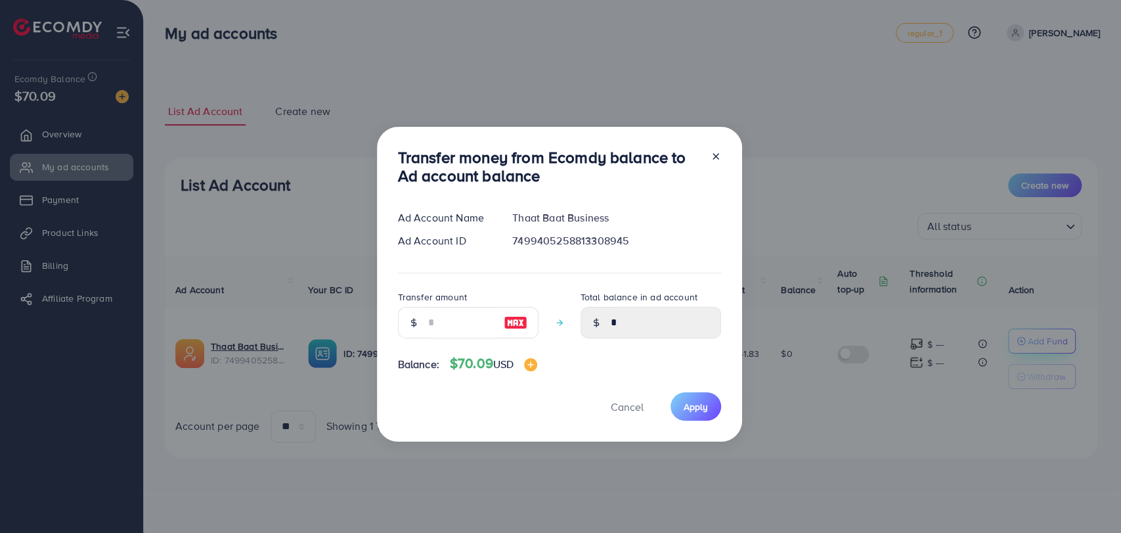 Image resolution: width=1121 pixels, height=533 pixels. What do you see at coordinates (432, 297) in the screenshot?
I see `label: Transfer amount` at bounding box center [432, 297].